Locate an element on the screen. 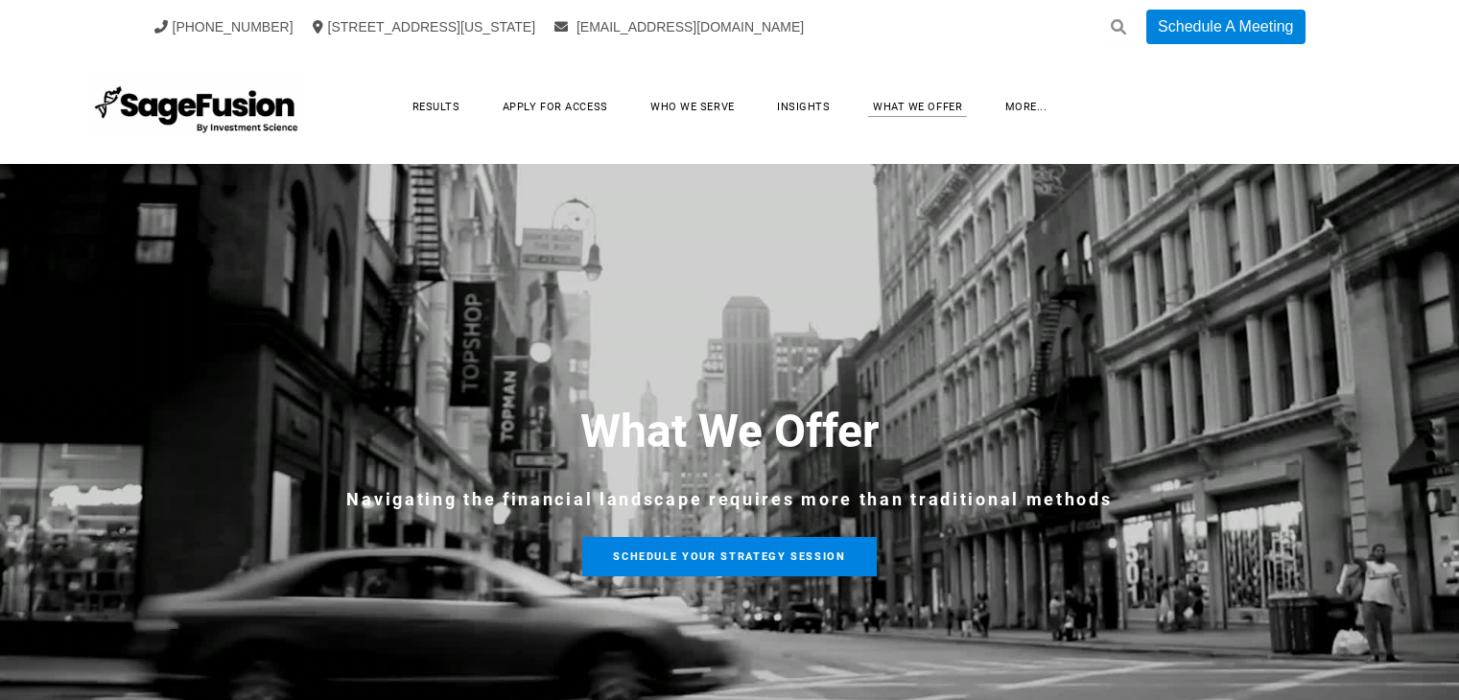  a: more... is located at coordinates (1026, 106).